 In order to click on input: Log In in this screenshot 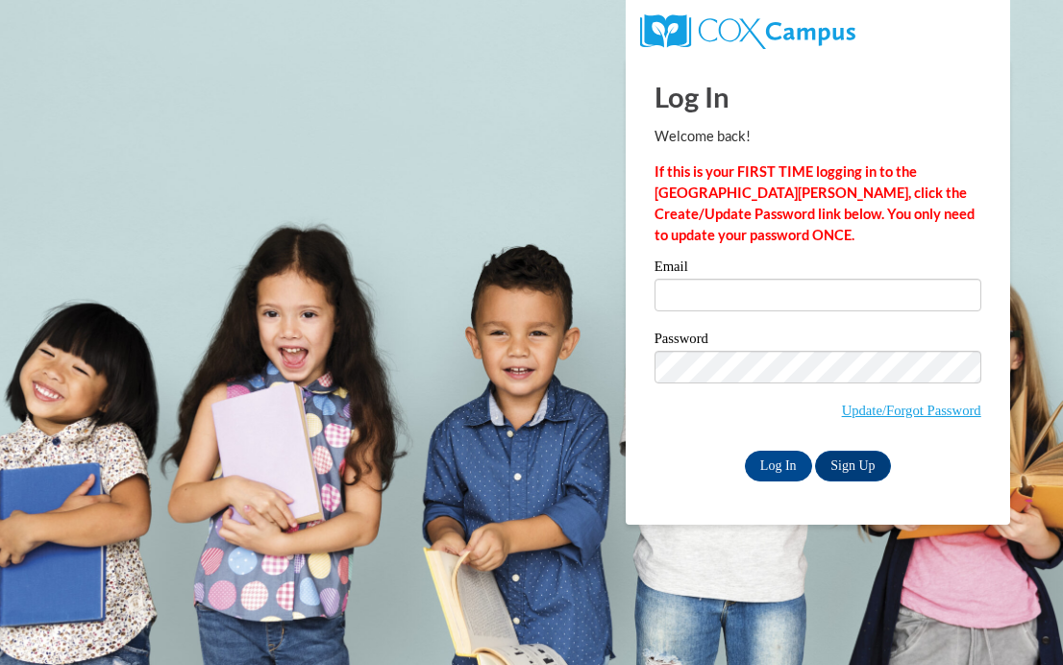, I will do `click(779, 466)`.